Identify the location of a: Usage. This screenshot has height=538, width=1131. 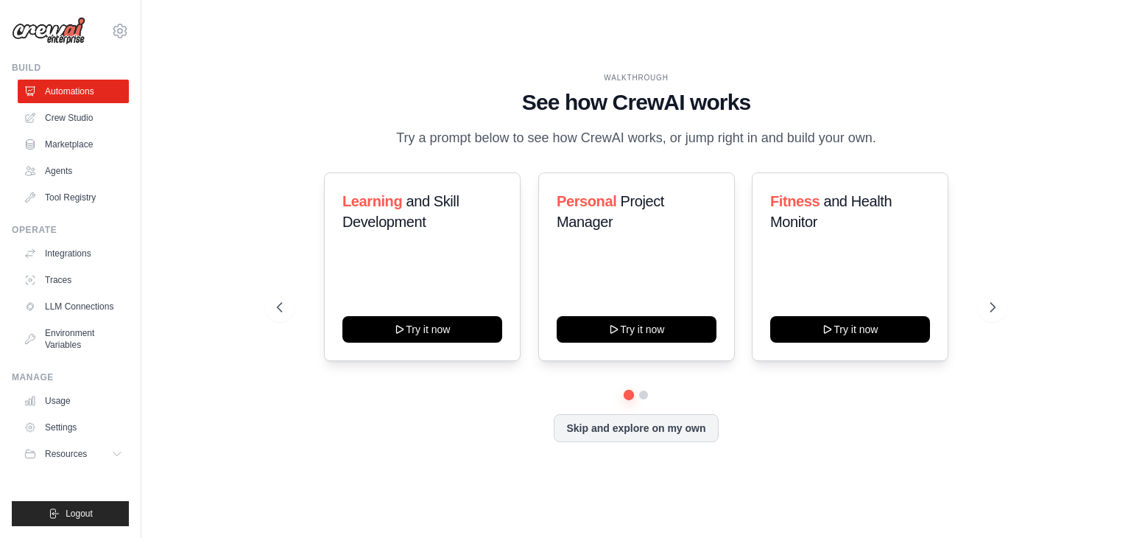
(73, 401).